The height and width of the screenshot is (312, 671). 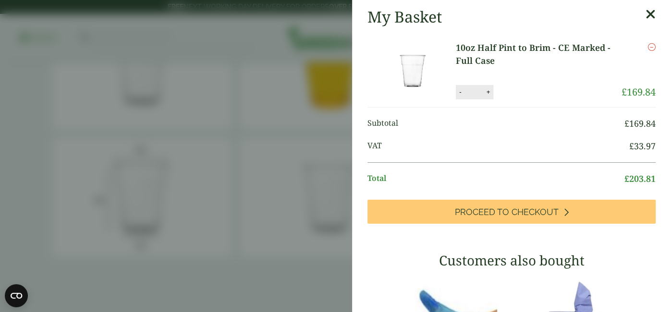 What do you see at coordinates (16, 296) in the screenshot?
I see `button: Open CMP widget` at bounding box center [16, 296].